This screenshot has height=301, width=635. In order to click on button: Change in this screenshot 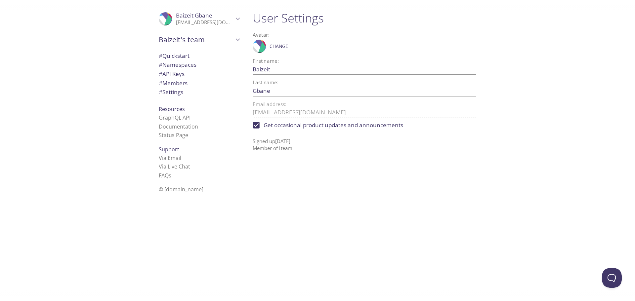, I will do `click(279, 46)`.